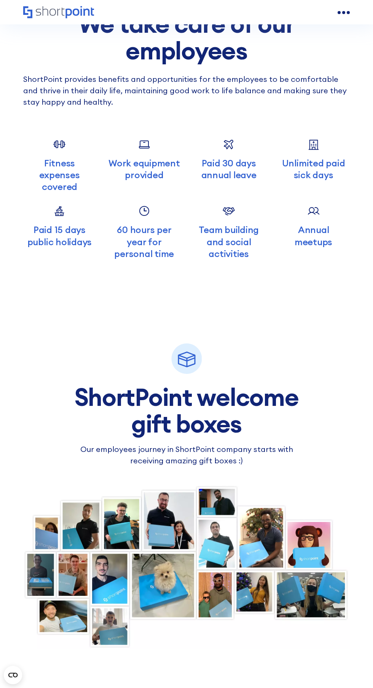 This screenshot has height=688, width=373. Describe the element at coordinates (186, 37) in the screenshot. I see `h3: We take care of our employees` at that location.